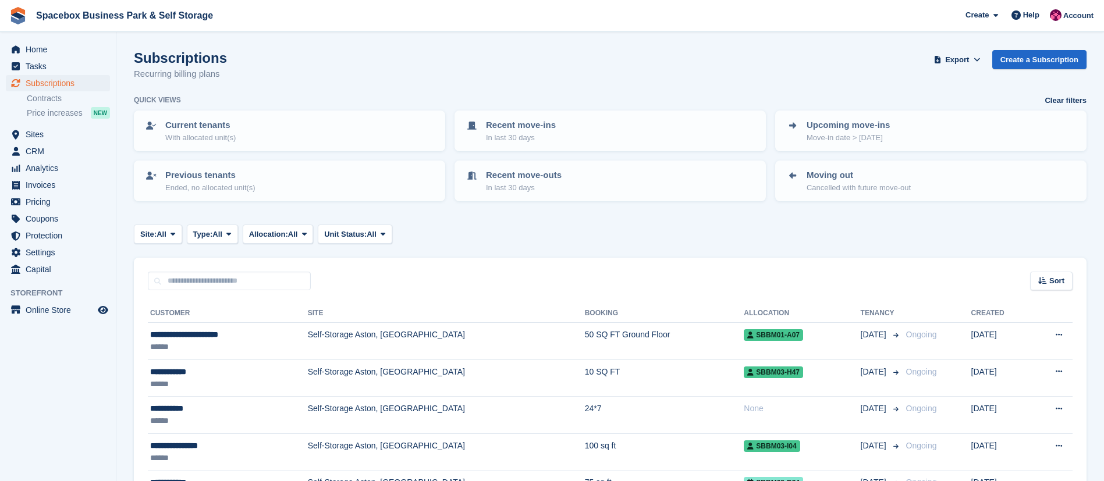 The image size is (1104, 481). Describe the element at coordinates (180, 74) in the screenshot. I see `p: Recurring billing plans` at that location.